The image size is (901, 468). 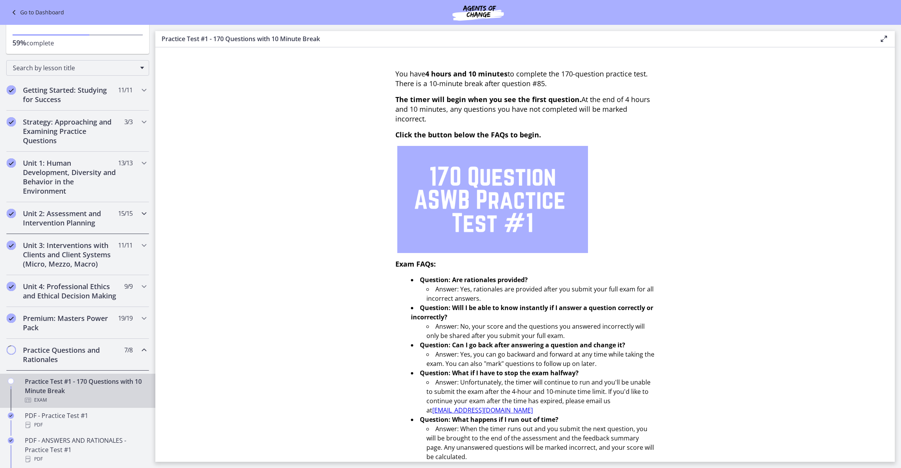 I want to click on div: Practice Test #1 - 170 Questions with 10 Minute Break, so click(x=85, y=391).